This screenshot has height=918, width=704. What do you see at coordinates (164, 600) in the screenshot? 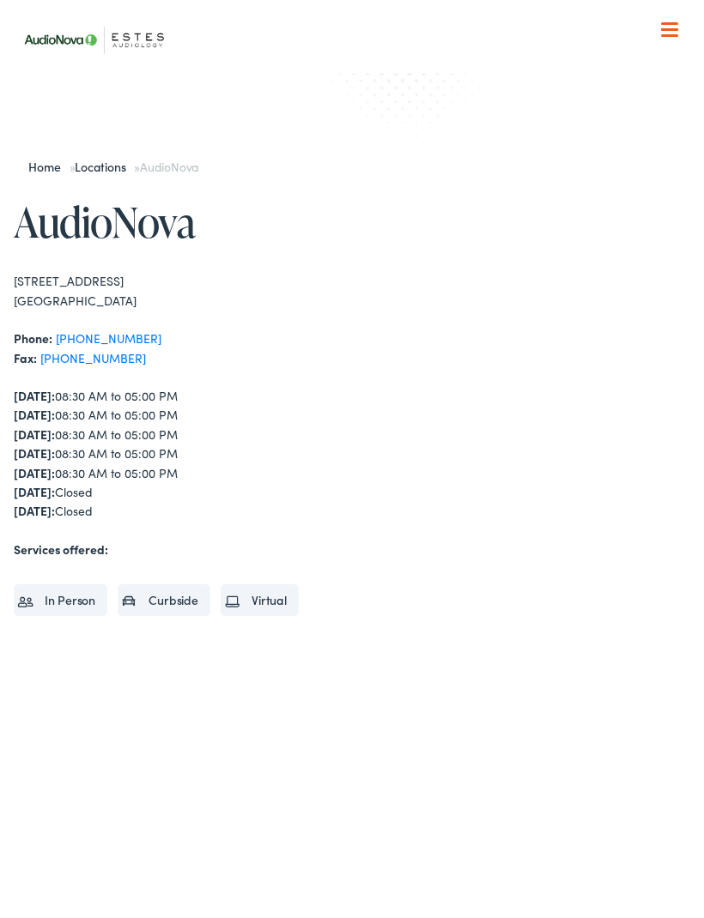
I see `li: Curbside` at bounding box center [164, 600].